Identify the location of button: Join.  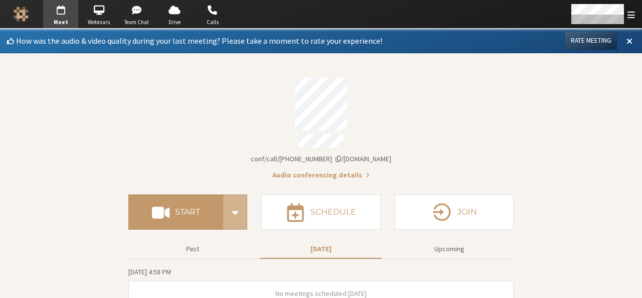
(454, 212).